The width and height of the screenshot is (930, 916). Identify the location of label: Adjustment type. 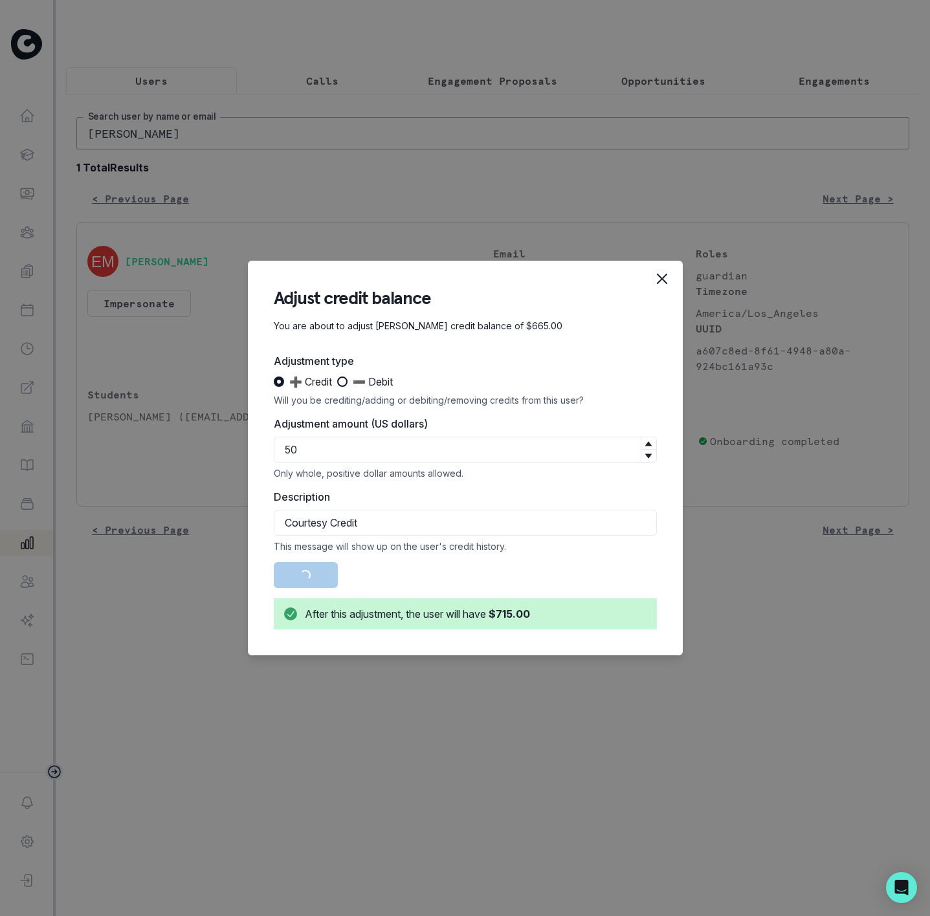
(461, 361).